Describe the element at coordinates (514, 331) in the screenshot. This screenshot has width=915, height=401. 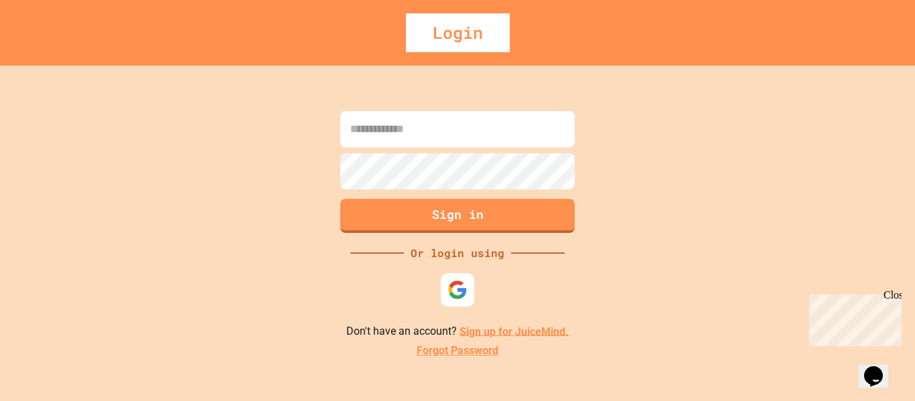
I see `a: Sign up for JuiceMind.` at that location.